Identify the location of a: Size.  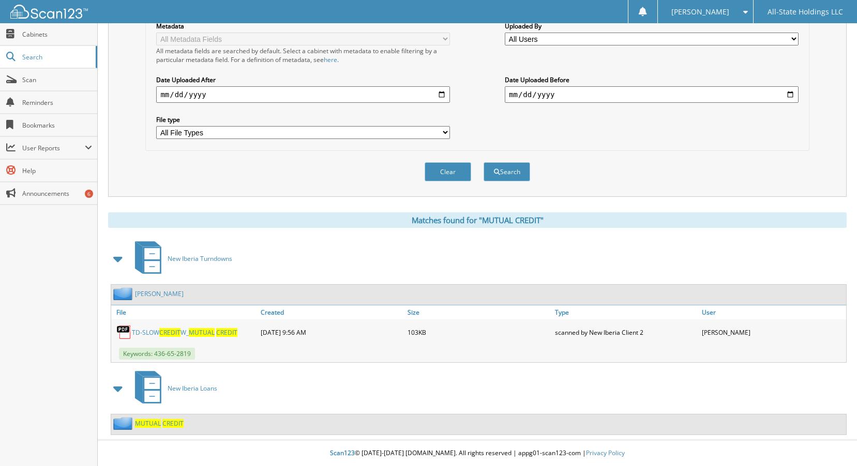
(478, 312).